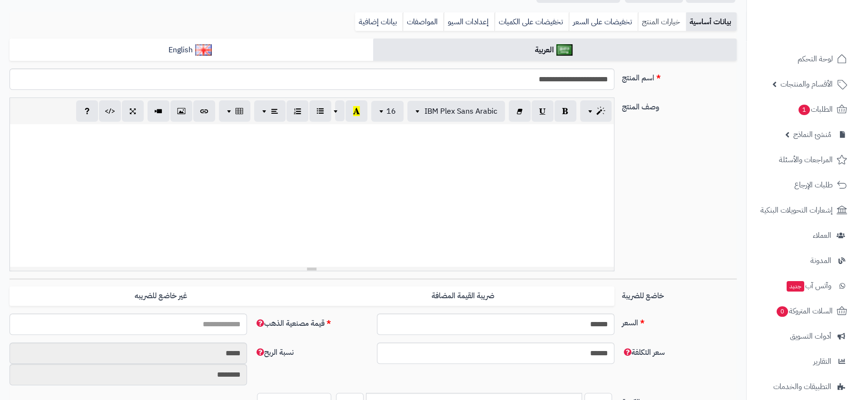 The image size is (858, 400). I want to click on span: التقارير, so click(822, 362).